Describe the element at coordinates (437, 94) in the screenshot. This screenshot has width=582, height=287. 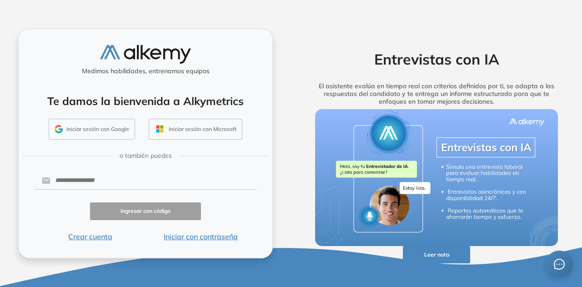
I see `h5: El asistente evalúa en tiempo real con criterios definidos por ti, se adapta a las respuestas del...` at that location.